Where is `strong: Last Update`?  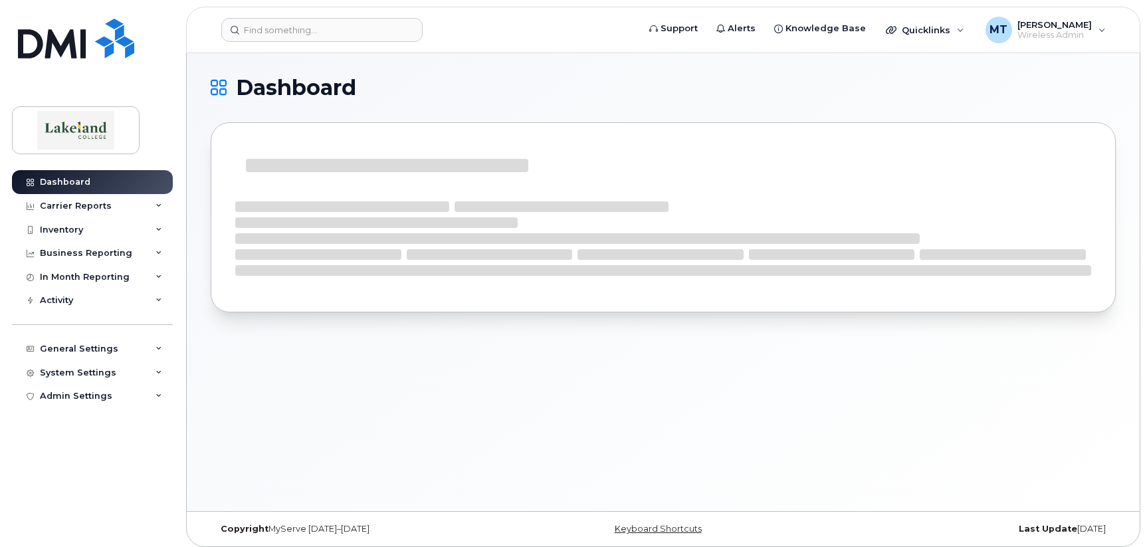 strong: Last Update is located at coordinates (1048, 529).